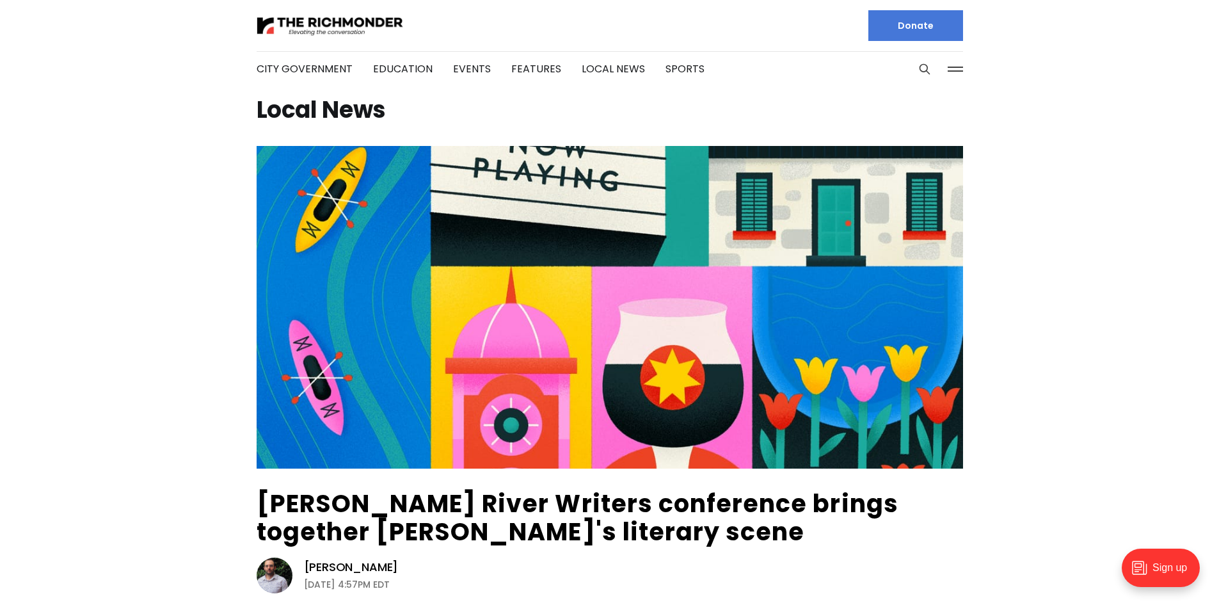 The image size is (1219, 605). Describe the element at coordinates (536, 68) in the screenshot. I see `a: Features` at that location.